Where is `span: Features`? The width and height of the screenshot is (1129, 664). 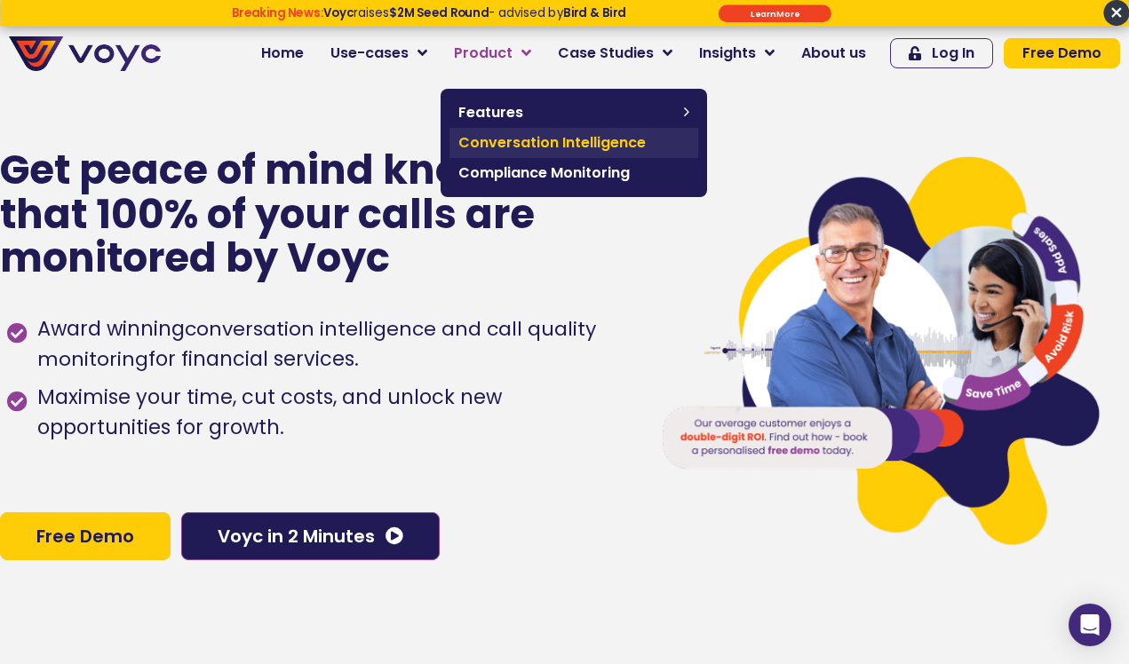
span: Features is located at coordinates (567, 113).